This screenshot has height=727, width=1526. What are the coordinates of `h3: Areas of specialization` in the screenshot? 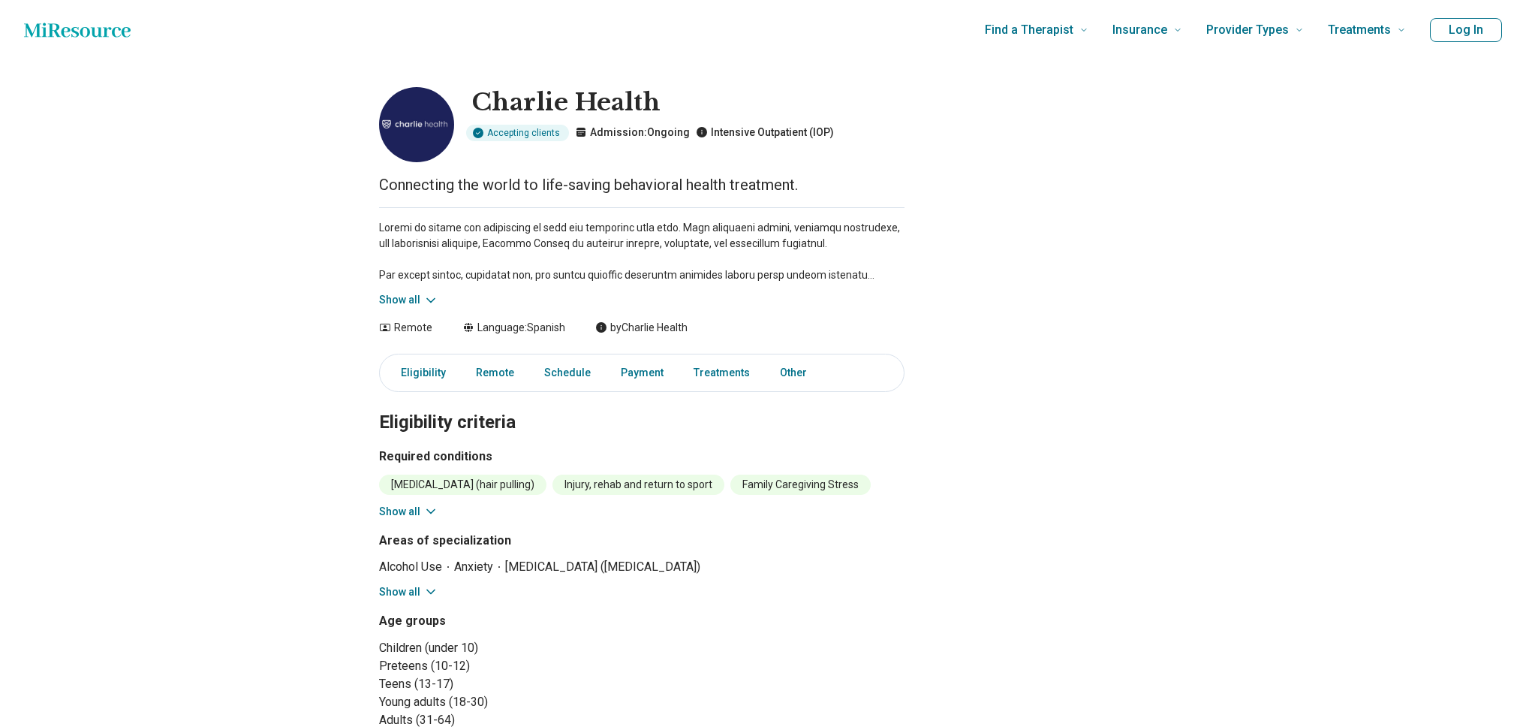 It's located at (642, 540).